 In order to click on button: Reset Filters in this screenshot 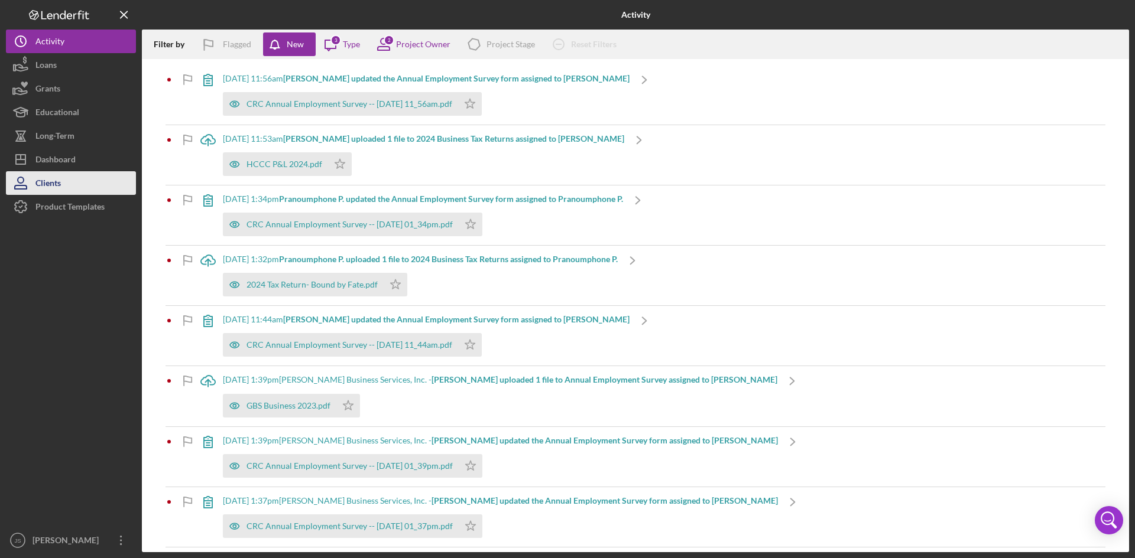, I will do `click(586, 44)`.